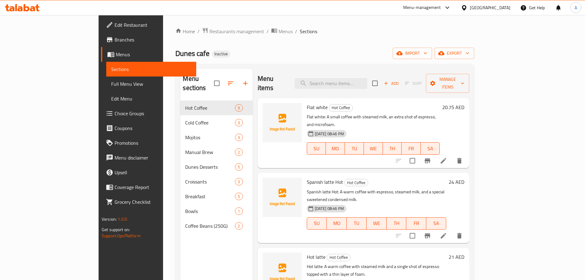 This screenshot has height=280, width=585. I want to click on span: Choice Groups, so click(153, 113).